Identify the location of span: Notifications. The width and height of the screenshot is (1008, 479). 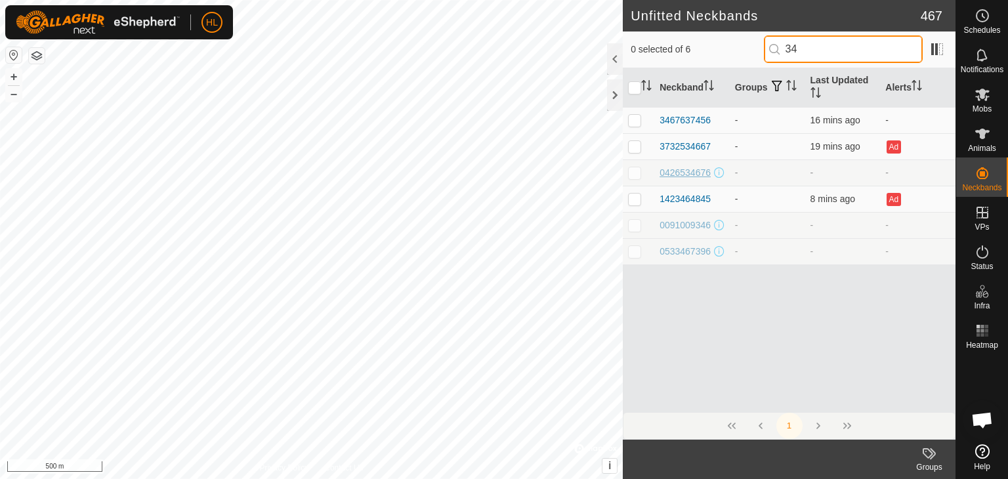
(981, 70).